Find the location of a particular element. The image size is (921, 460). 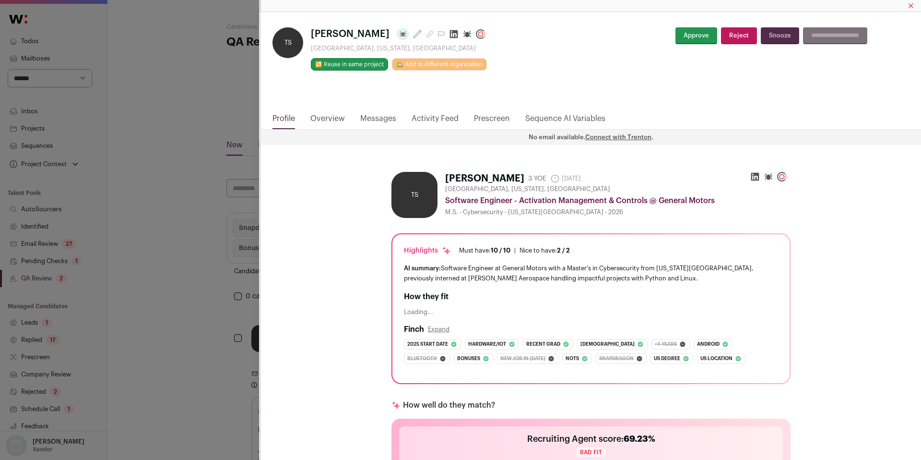

span: AI summary: is located at coordinates (422, 268).